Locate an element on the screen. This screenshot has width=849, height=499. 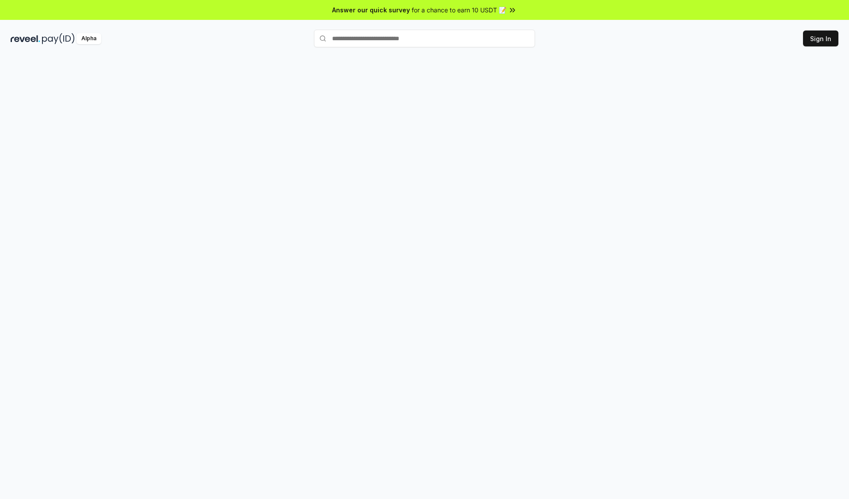
div: Alpha is located at coordinates (89, 38).